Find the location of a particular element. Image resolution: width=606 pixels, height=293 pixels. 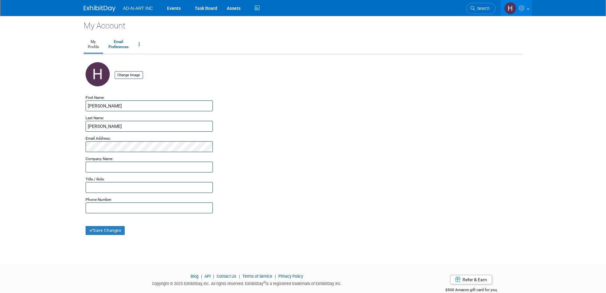

img: ExhibitDay is located at coordinates (100, 9).